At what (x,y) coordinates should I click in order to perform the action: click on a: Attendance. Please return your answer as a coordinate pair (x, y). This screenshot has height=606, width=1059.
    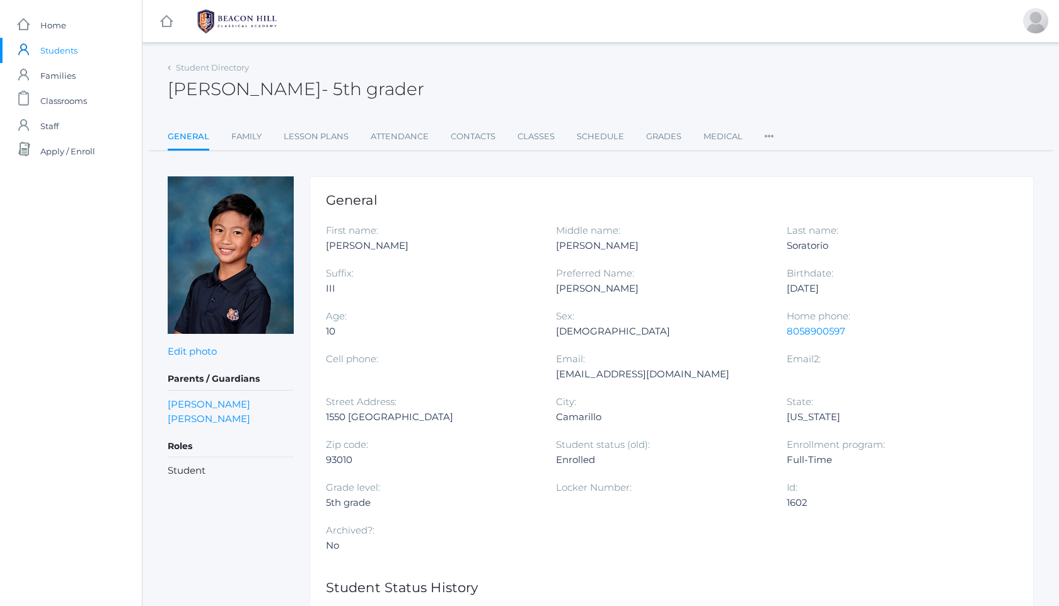
    Looking at the image, I should click on (400, 137).